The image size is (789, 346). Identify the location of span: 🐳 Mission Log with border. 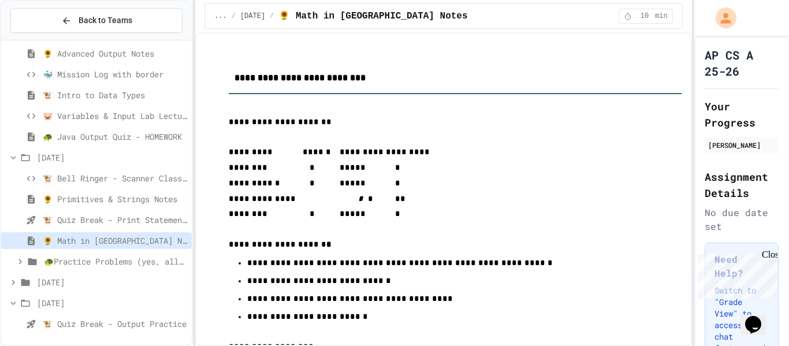
(115, 74).